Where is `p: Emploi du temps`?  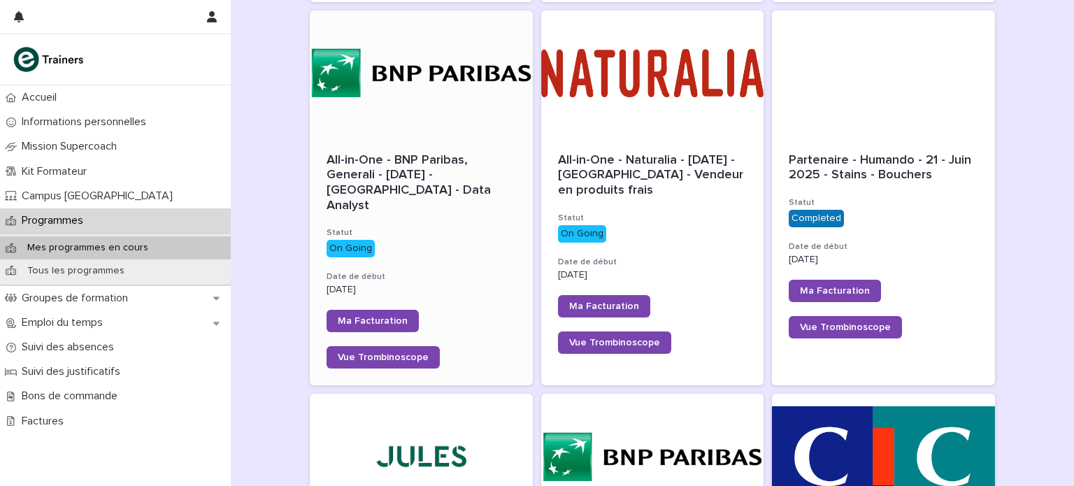
p: Emploi du temps is located at coordinates (65, 322).